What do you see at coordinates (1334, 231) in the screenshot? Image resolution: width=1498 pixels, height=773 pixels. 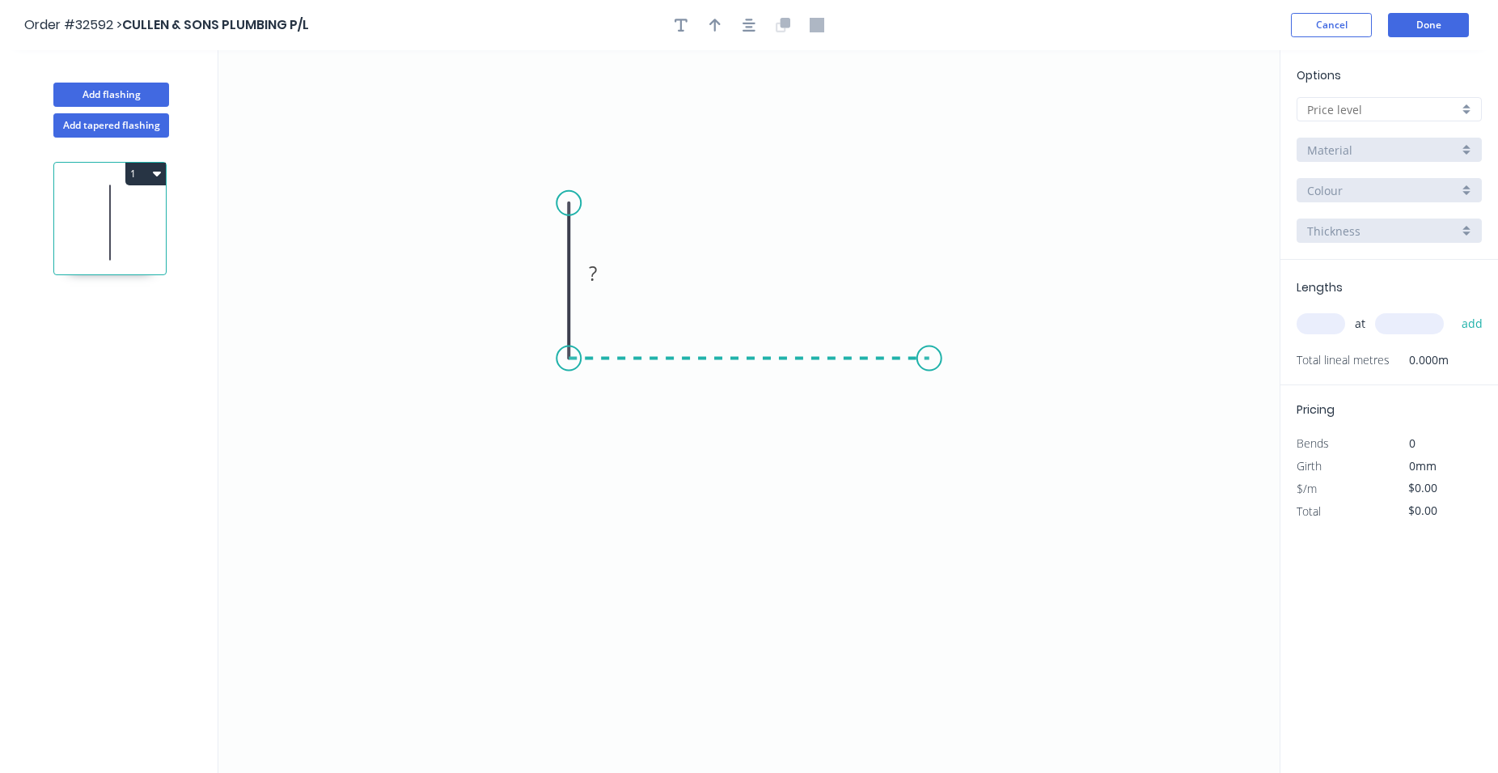 I see `span: Thickness` at bounding box center [1334, 231].